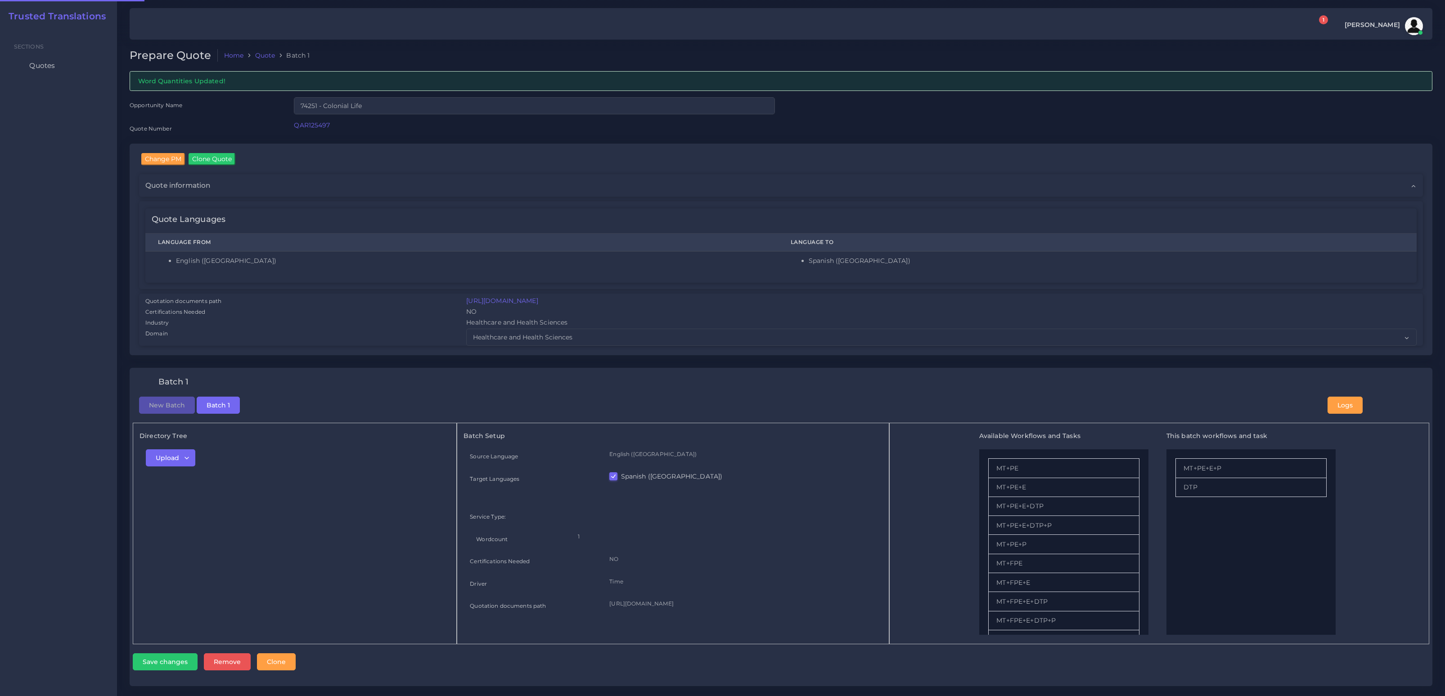 Image resolution: width=1445 pixels, height=696 pixels. Describe the element at coordinates (1064, 544) in the screenshot. I see `li: MT+PE+P` at that location.